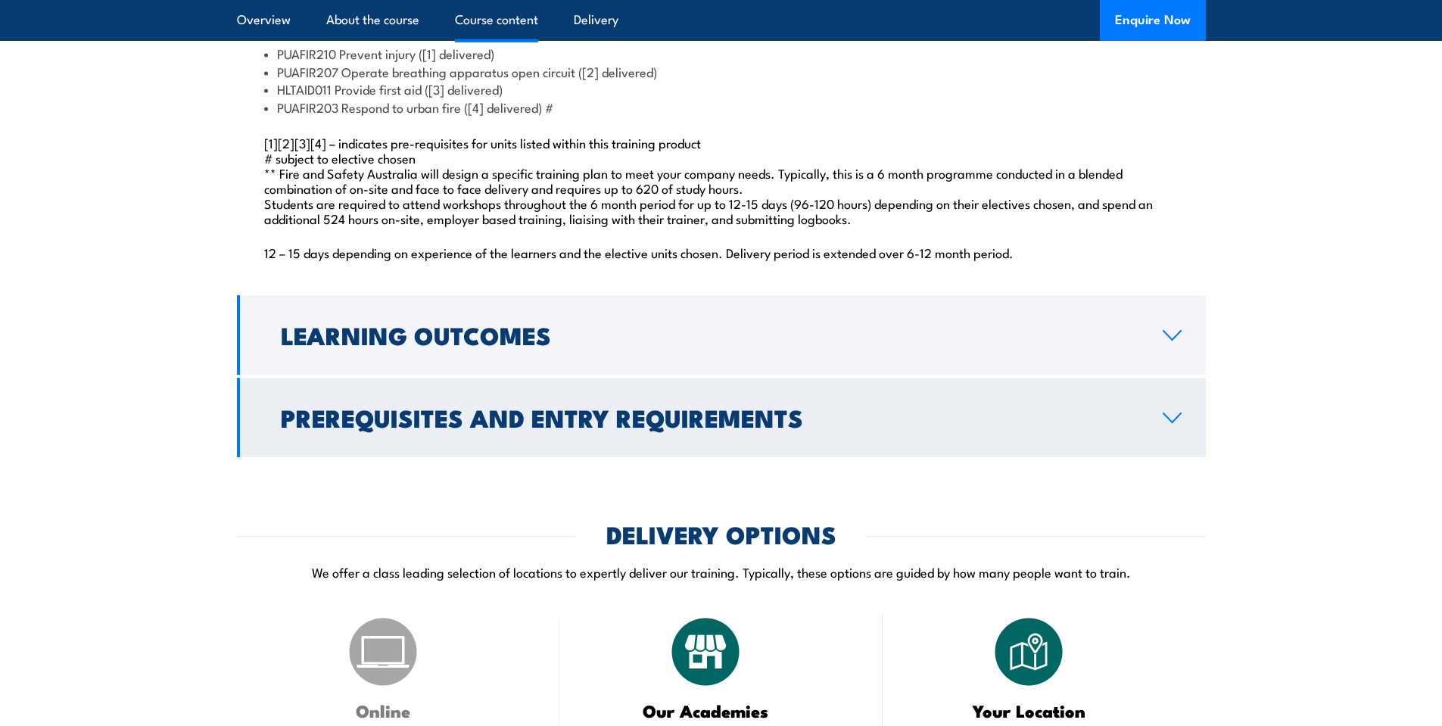  What do you see at coordinates (721, 571) in the screenshot?
I see `p: We offer a class leading selection of locations to expertly deliver our training. Typically, thes...` at bounding box center [721, 571].